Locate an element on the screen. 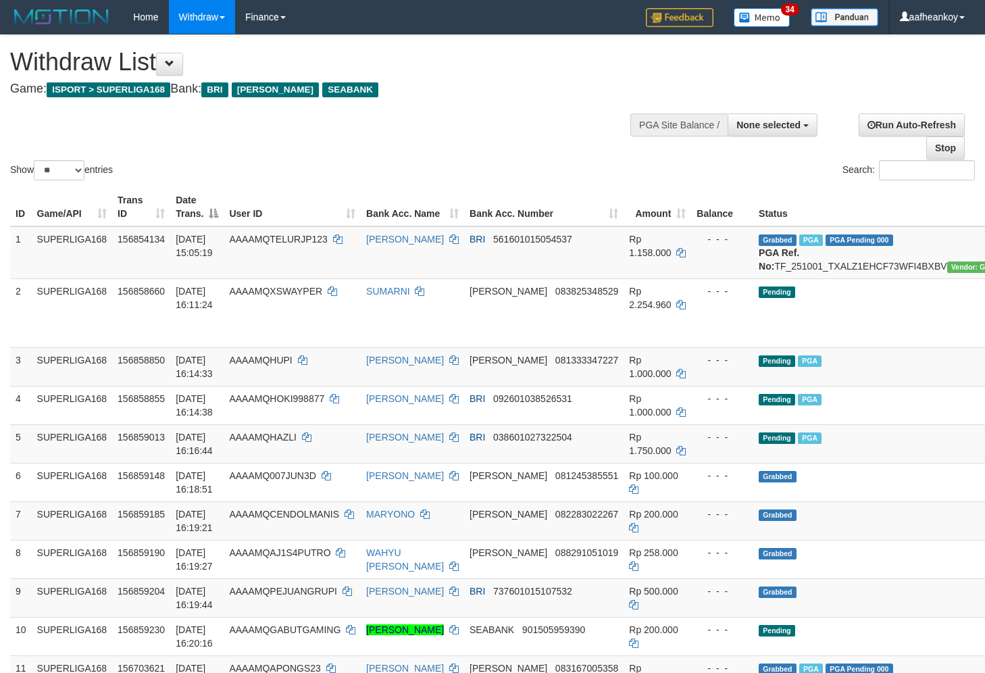 The height and width of the screenshot is (673, 985). th: Date Trans.: activate to sort column descending is located at coordinates (197, 207).